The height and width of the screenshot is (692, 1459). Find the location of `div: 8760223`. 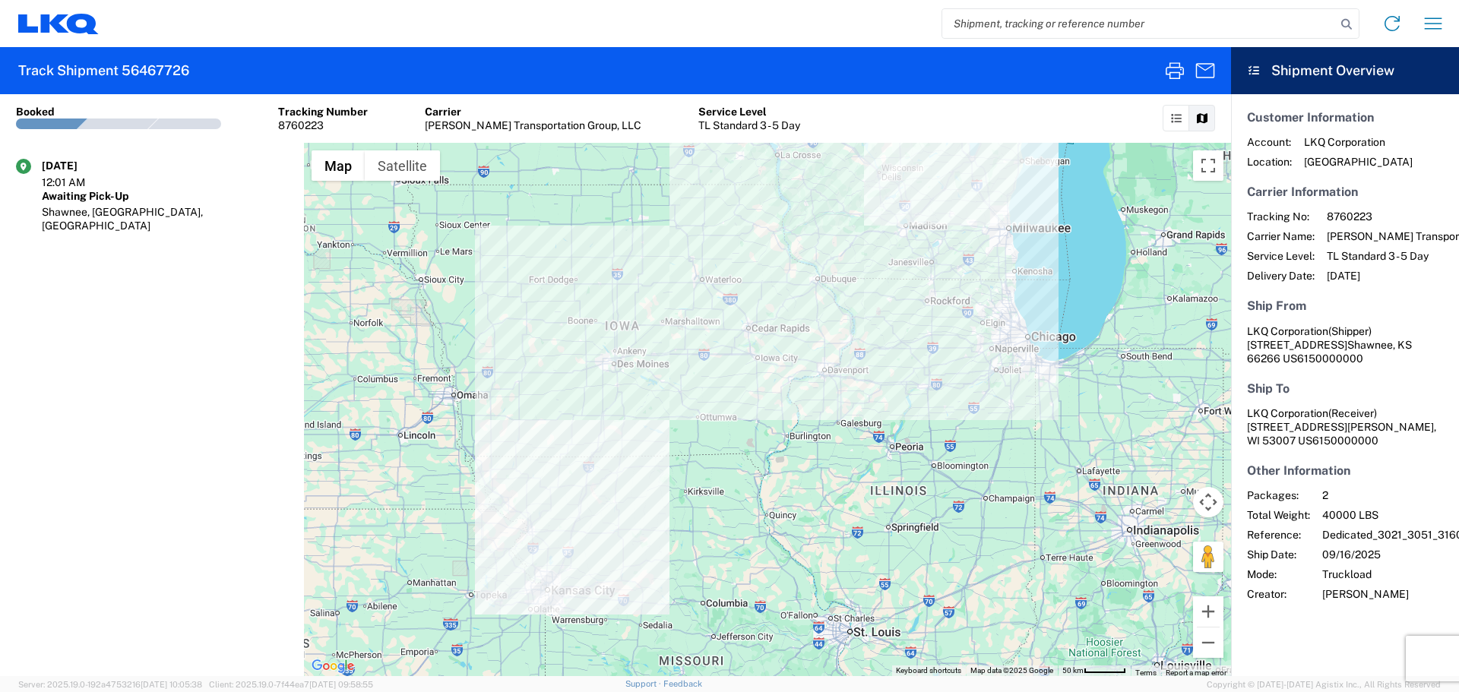

div: 8760223 is located at coordinates (323, 125).